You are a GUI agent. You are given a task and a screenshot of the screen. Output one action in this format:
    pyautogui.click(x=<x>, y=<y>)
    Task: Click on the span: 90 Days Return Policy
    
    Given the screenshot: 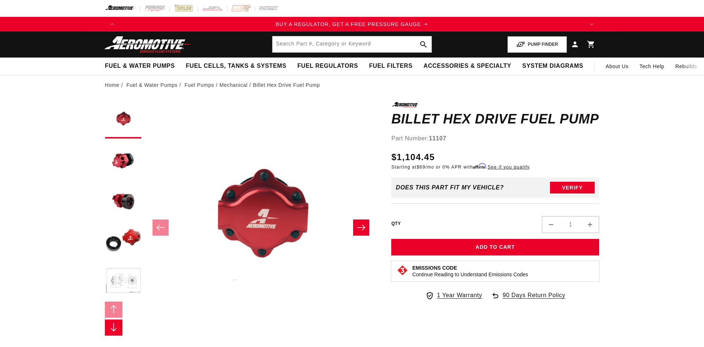 What is the action you would take?
    pyautogui.click(x=534, y=299)
    